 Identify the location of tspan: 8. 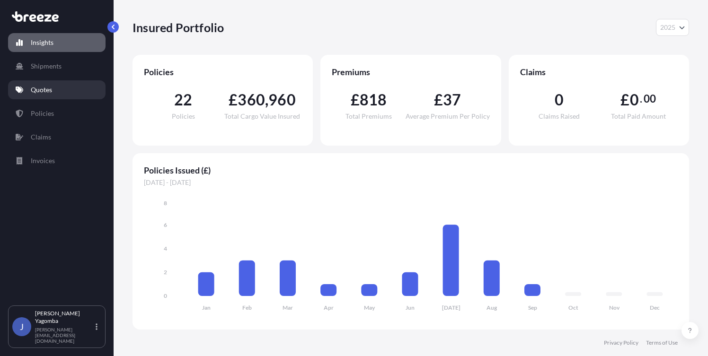
(165, 203).